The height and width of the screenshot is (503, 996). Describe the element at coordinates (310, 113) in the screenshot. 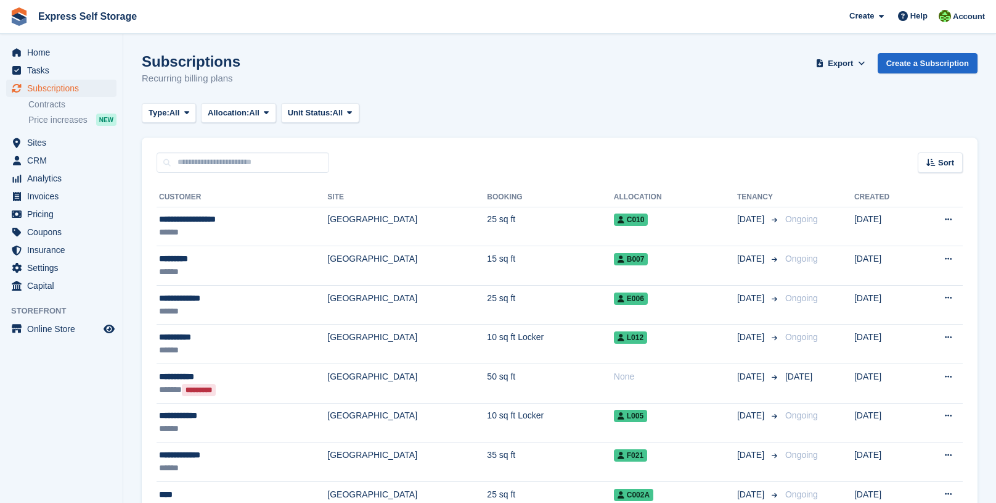

I see `span: Unit Status:` at that location.